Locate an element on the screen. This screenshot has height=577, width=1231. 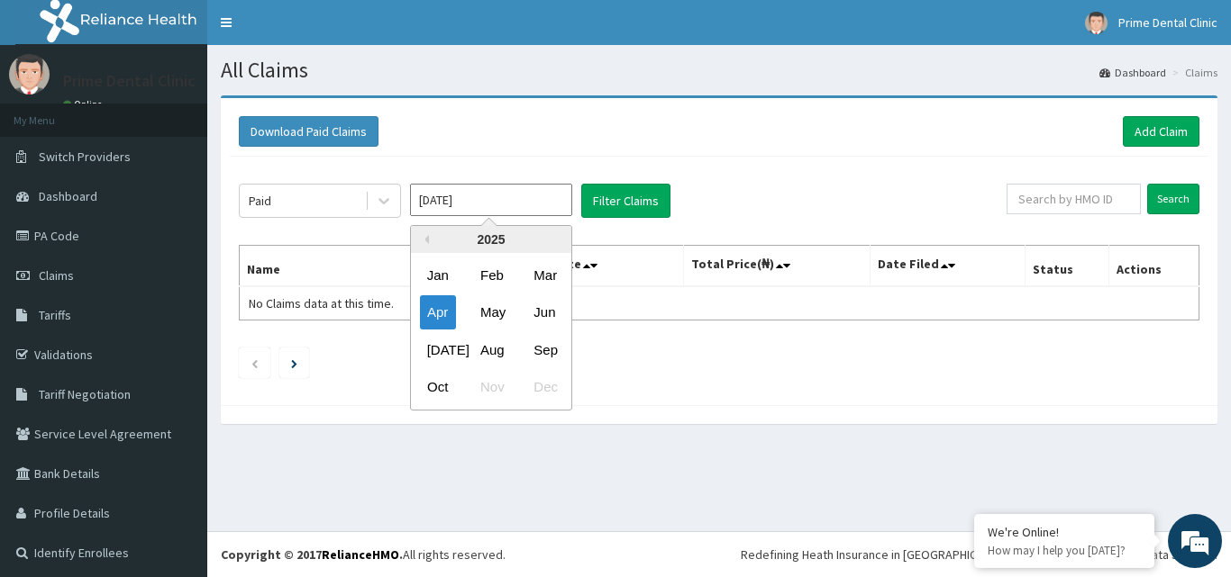
th: Actions is located at coordinates (1153, 267).